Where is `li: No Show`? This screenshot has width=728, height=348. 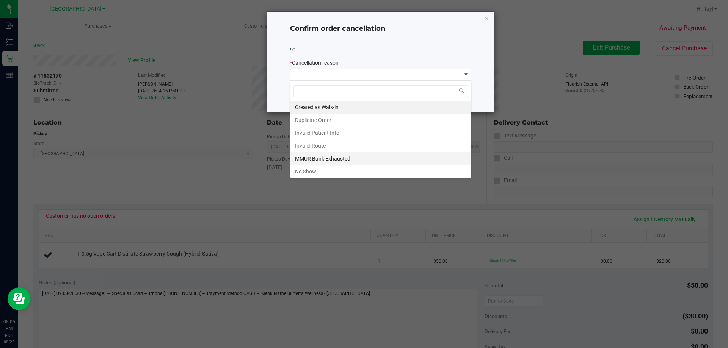
li: No Show is located at coordinates (381, 172).